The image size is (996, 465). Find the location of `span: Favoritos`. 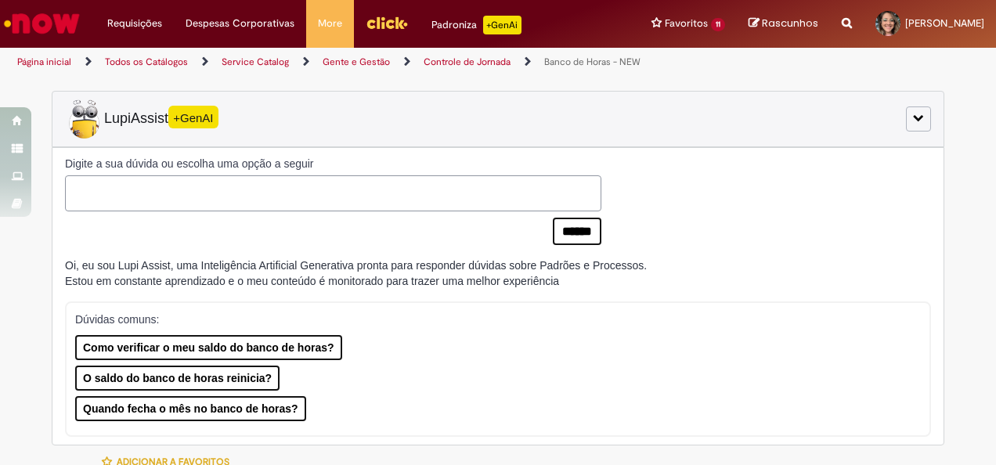

span: Favoritos is located at coordinates (686, 23).